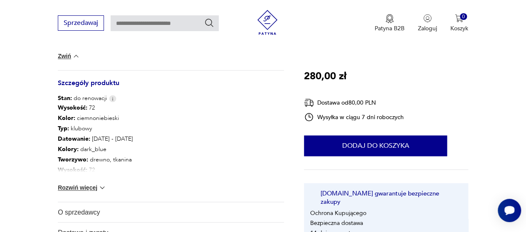 The image size is (526, 232). What do you see at coordinates (82, 99) in the screenshot?
I see `span: do renowacji` at bounding box center [82, 99].